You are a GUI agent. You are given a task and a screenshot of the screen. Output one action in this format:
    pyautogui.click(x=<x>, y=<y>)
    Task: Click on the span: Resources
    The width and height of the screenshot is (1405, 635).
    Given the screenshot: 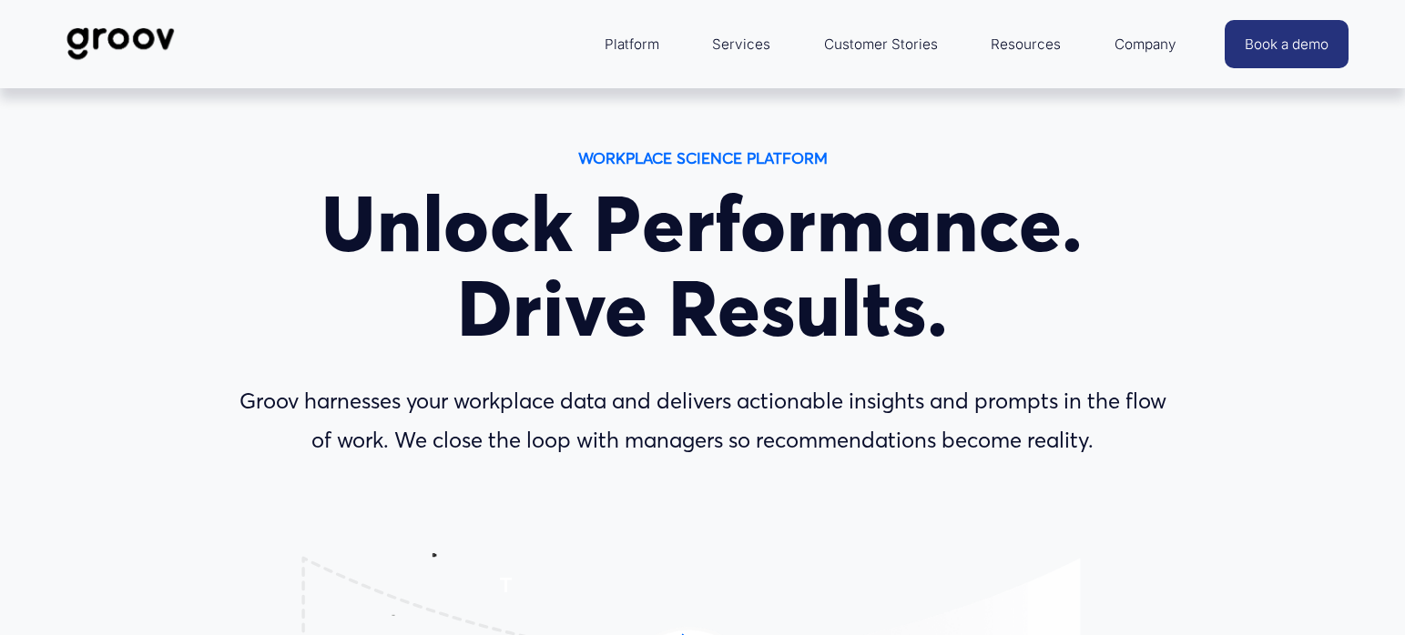 What is the action you would take?
    pyautogui.click(x=1025, y=45)
    